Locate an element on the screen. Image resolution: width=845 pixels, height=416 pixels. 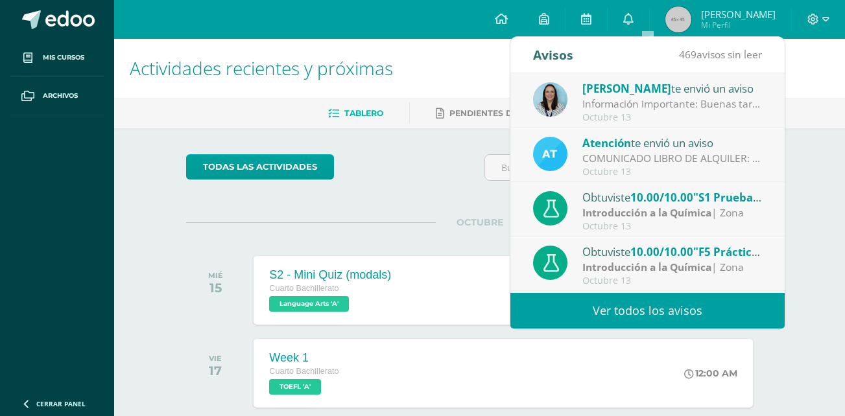
img: 45x45 is located at coordinates (678, 19).